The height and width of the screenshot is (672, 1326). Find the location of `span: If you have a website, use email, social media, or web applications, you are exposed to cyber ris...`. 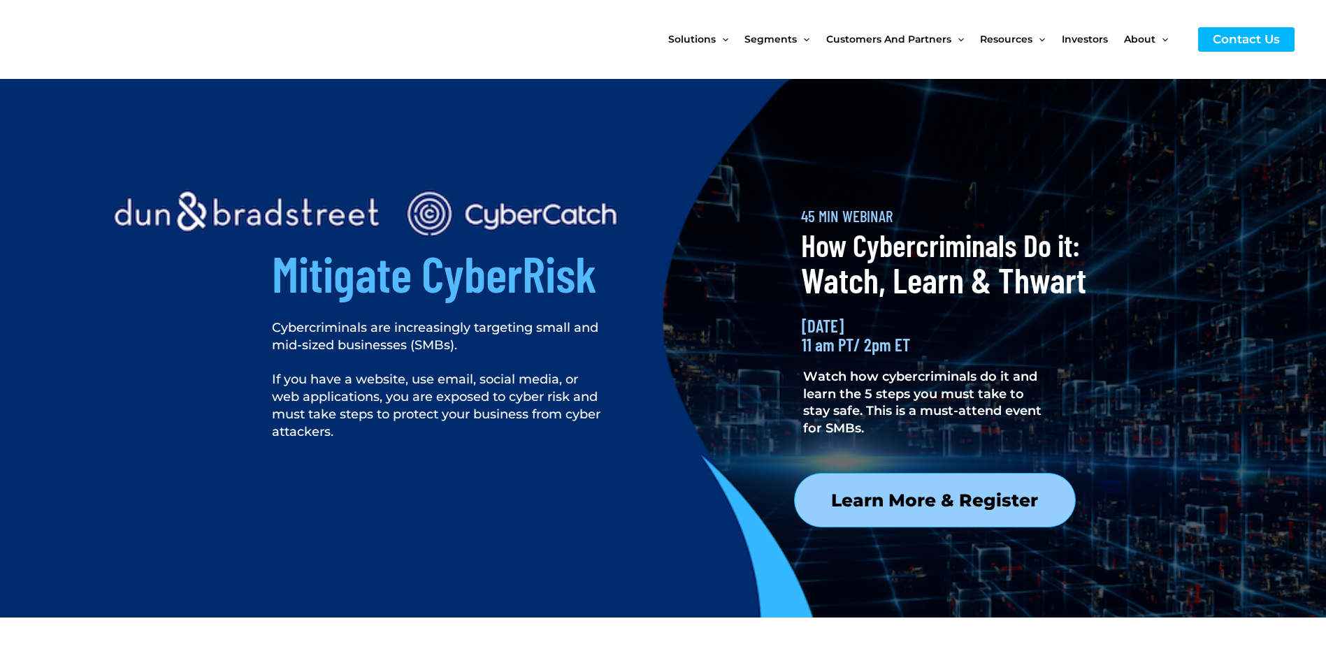

span: If you have a website, use email, social media, or web applications, you are exposed to cyber ris... is located at coordinates (436, 405).